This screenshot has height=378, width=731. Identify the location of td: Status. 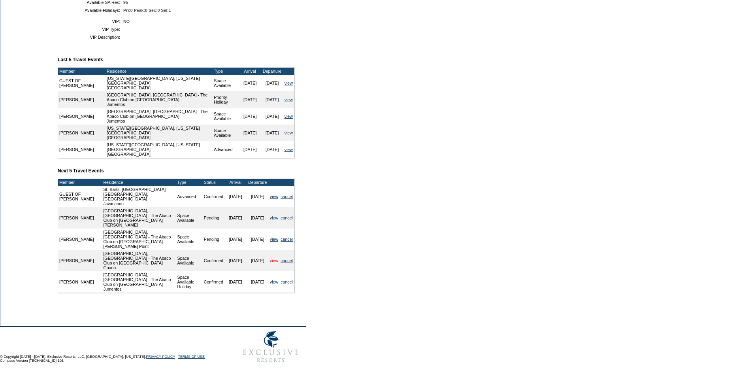
(213, 182).